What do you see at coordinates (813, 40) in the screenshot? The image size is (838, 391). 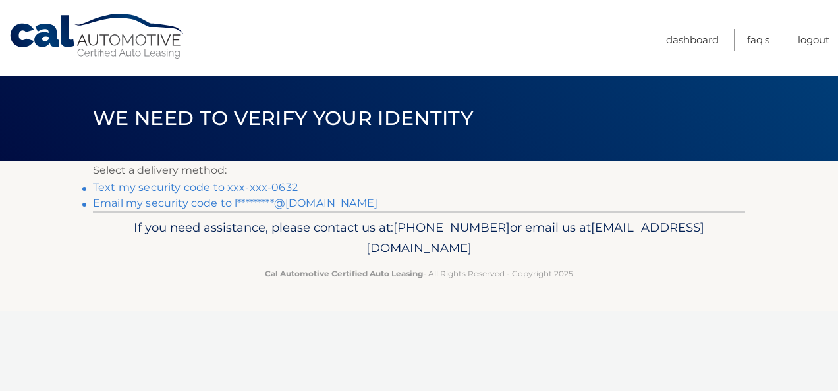 I see `a: Logout` at bounding box center [813, 40].